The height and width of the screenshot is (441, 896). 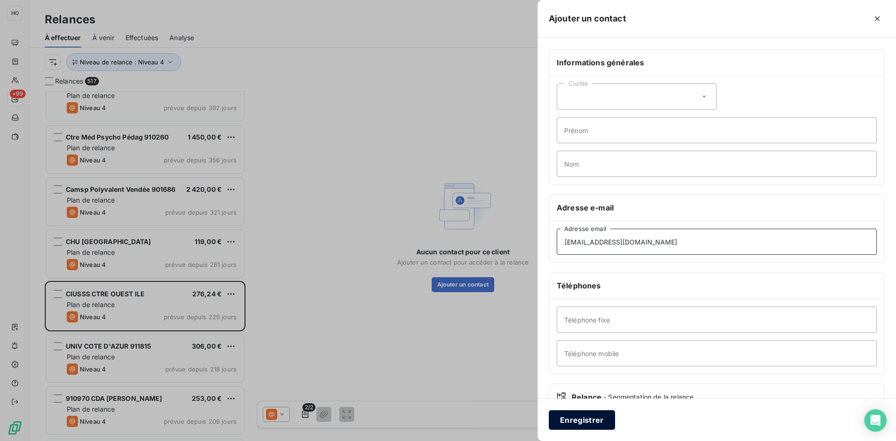 What do you see at coordinates (588, 19) in the screenshot?
I see `h5: Ajouter un contact` at bounding box center [588, 19].